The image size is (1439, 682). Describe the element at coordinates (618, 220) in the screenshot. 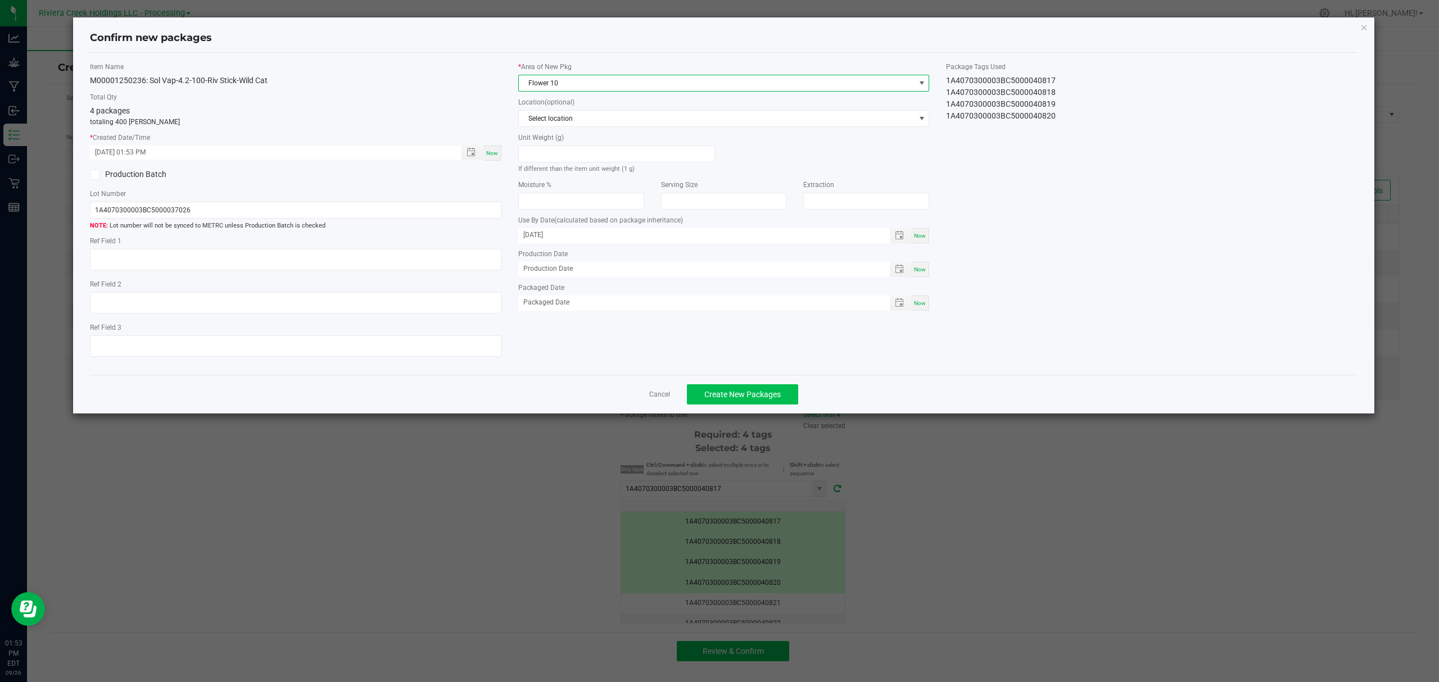

I see `span: (calculated based on package inheritance)` at that location.